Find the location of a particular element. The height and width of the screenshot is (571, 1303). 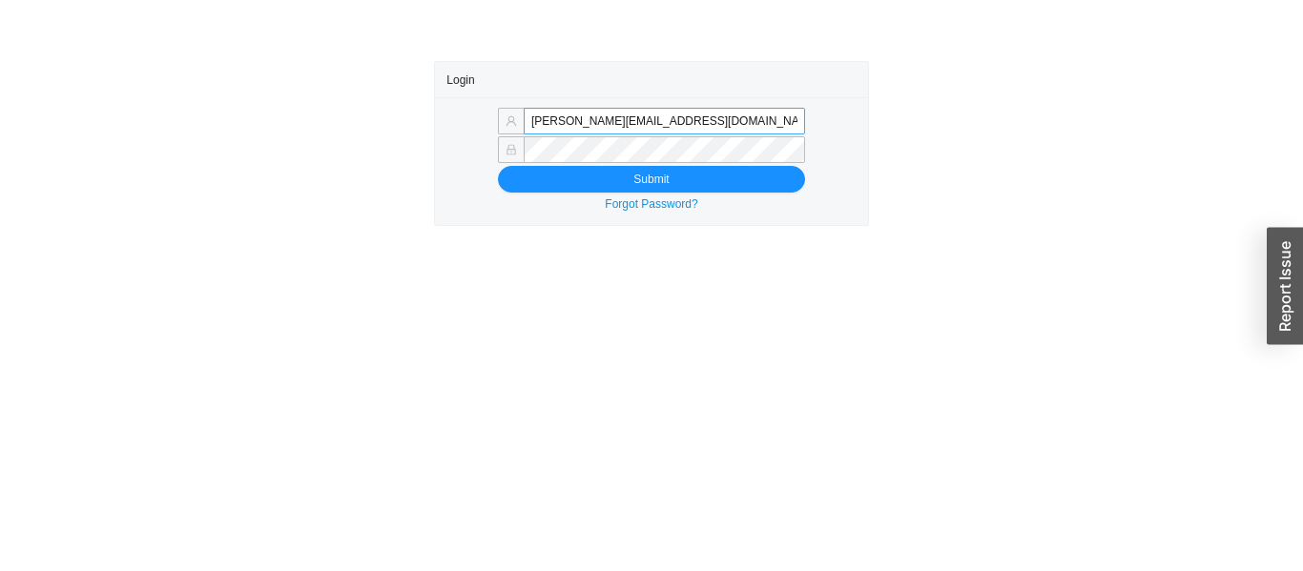

span: Submit is located at coordinates (651, 179).